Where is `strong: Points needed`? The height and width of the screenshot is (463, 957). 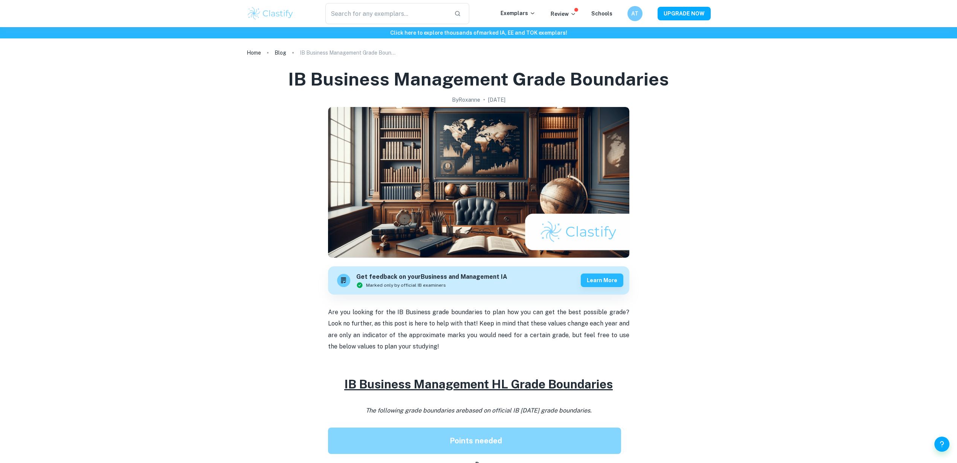 strong: Points needed is located at coordinates (475, 440).